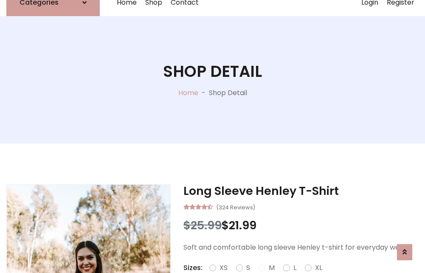  What do you see at coordinates (235, 207) in the screenshot?
I see `small: (324 Reviews)` at bounding box center [235, 207].